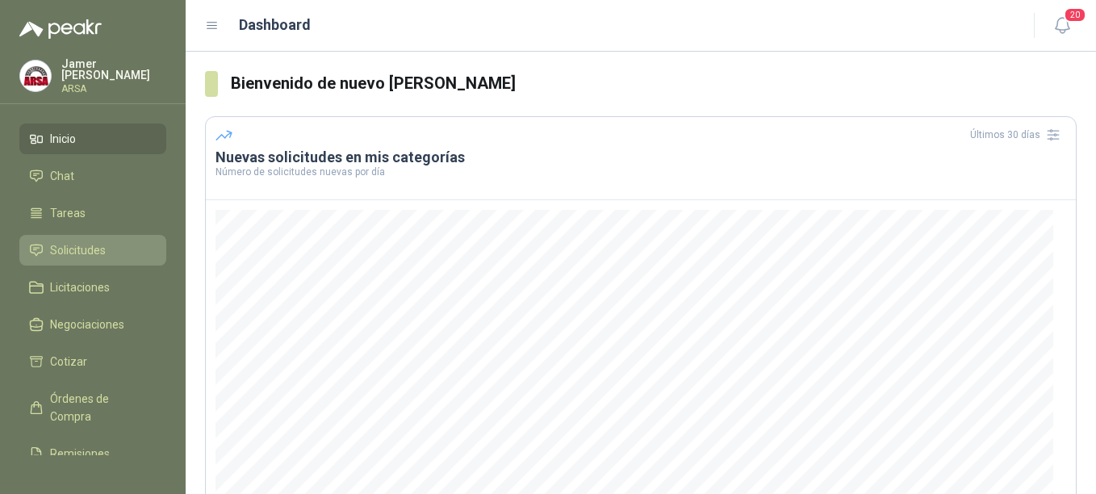 The image size is (1096, 494). Describe the element at coordinates (63, 139) in the screenshot. I see `span: Inicio` at that location.